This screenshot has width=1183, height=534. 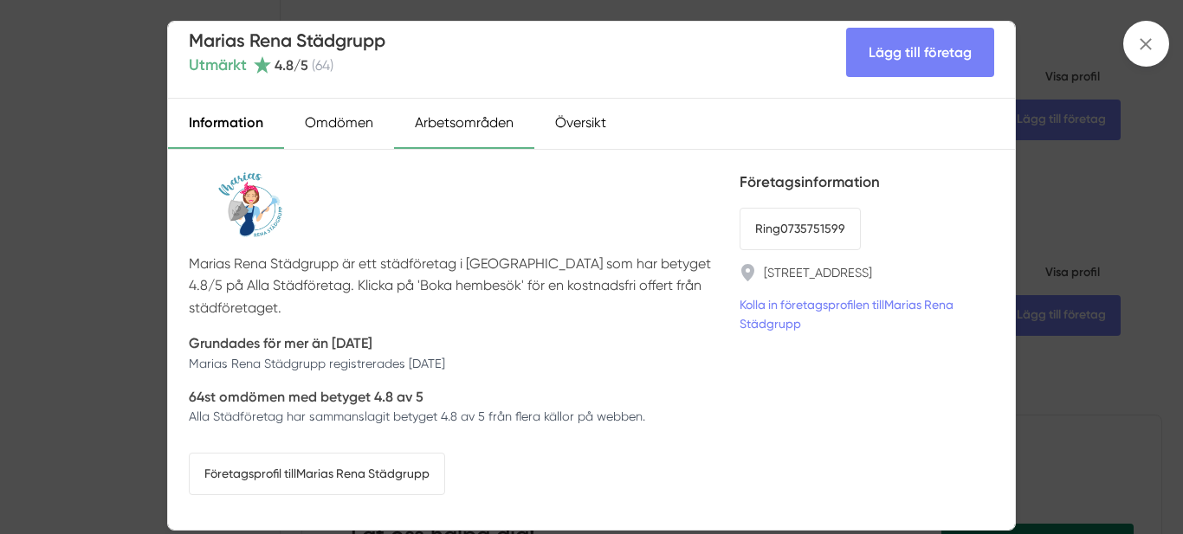 What do you see at coordinates (217, 65) in the screenshot?
I see `span: Utmärkt` at bounding box center [217, 65].